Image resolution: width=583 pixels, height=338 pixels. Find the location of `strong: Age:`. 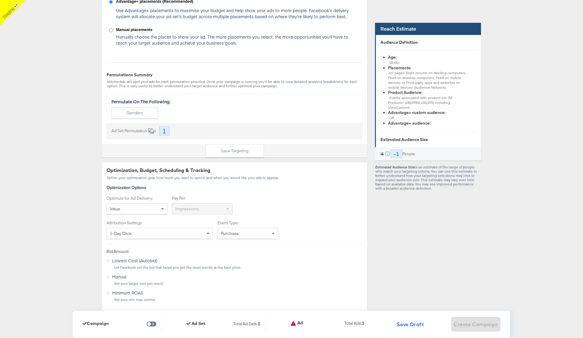

strong: Age: is located at coordinates (393, 57).